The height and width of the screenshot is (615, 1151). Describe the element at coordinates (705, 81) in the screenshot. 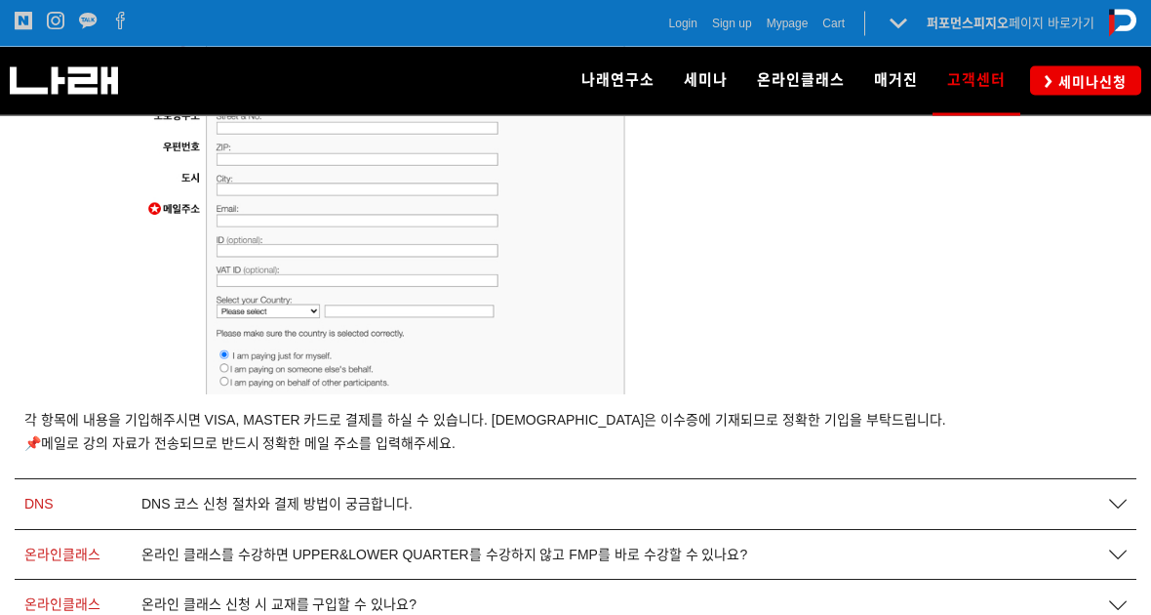

I see `a: 세미나` at that location.